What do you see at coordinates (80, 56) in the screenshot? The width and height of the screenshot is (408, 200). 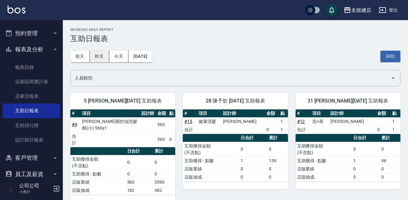 I see `button: 前天` at bounding box center [80, 56].